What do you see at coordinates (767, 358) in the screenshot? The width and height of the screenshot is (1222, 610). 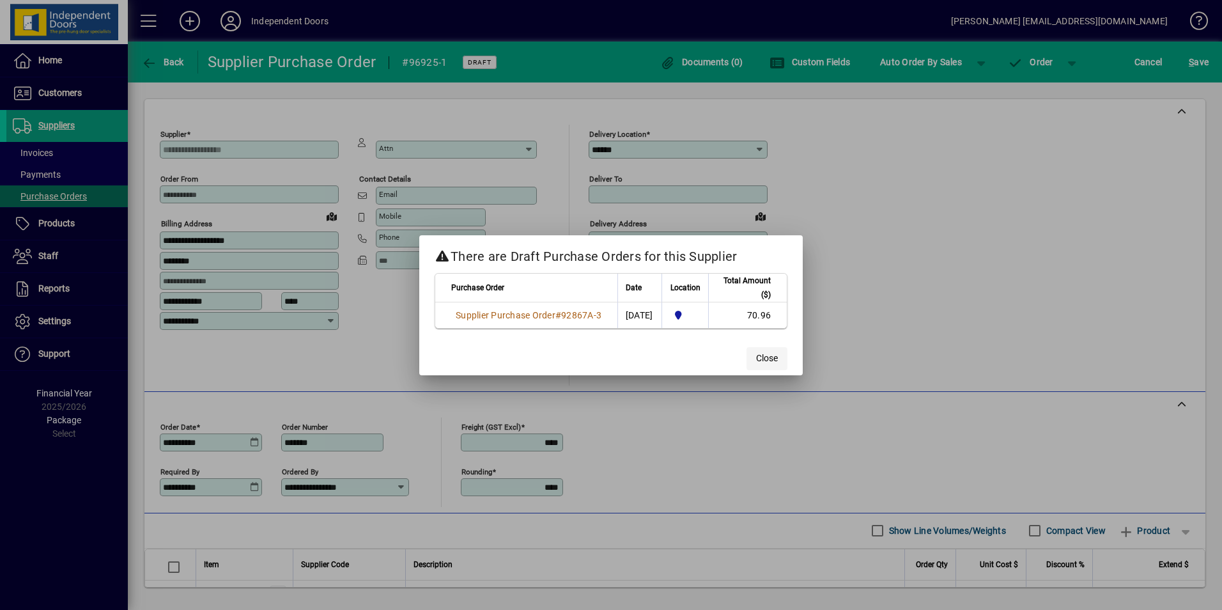 I see `span: Close` at bounding box center [767, 358].